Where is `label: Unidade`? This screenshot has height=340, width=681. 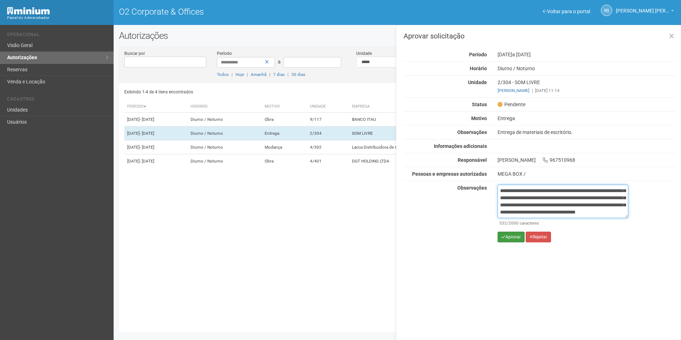
label: Unidade is located at coordinates (364, 53).